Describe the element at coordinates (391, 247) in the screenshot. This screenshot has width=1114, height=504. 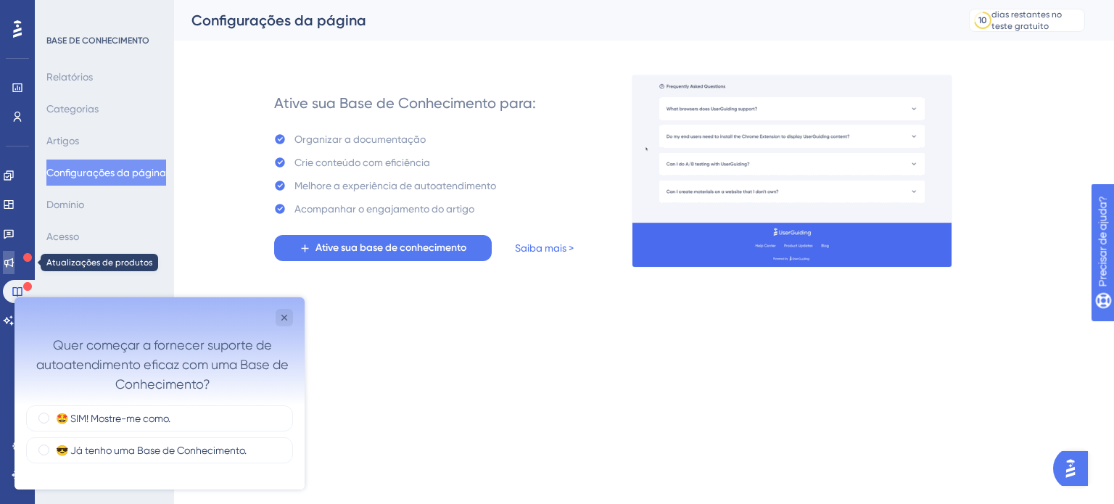
I see `font: Ative sua base de conhecimento` at that location.